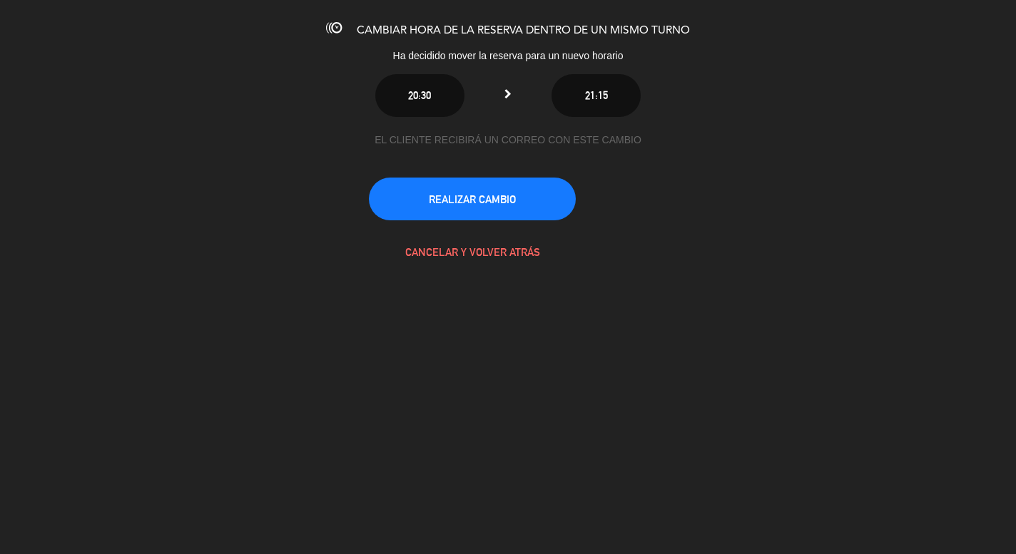 This screenshot has width=1016, height=554. What do you see at coordinates (472, 252) in the screenshot?
I see `button: CANCELAR Y VOLVER ATRÁS` at bounding box center [472, 252].